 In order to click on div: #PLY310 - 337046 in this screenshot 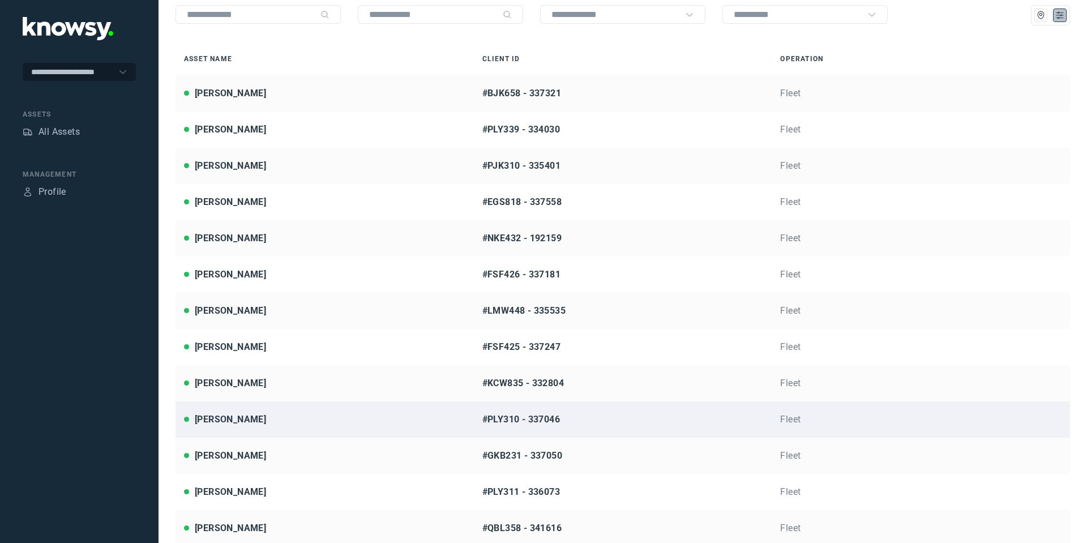, I will do `click(623, 419)`.